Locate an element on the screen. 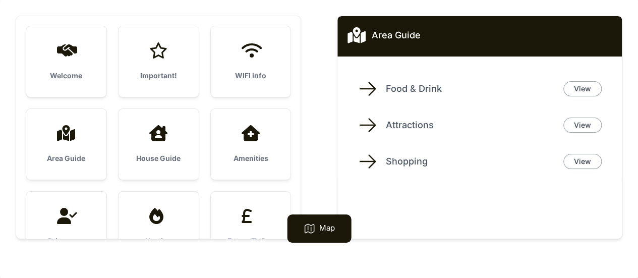 The height and width of the screenshot is (278, 638). p: Attractions is located at coordinates (471, 125).